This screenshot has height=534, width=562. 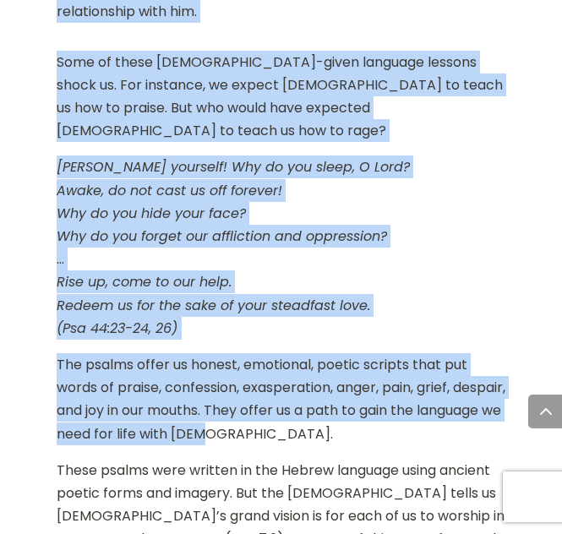 What do you see at coordinates (281, 406) in the screenshot?
I see `p: The psalms offer us honest, emotional, poetic scripts that put words of praise, confession, exasp...` at bounding box center [281, 406].